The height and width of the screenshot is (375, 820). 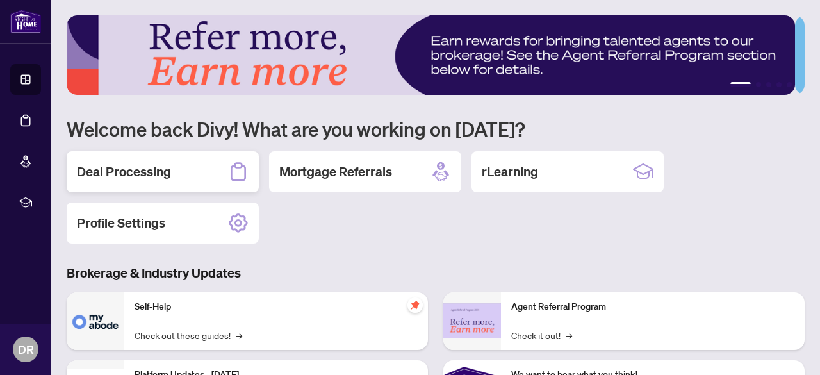 What do you see at coordinates (336, 172) in the screenshot?
I see `h2: Mortgage Referrals` at bounding box center [336, 172].